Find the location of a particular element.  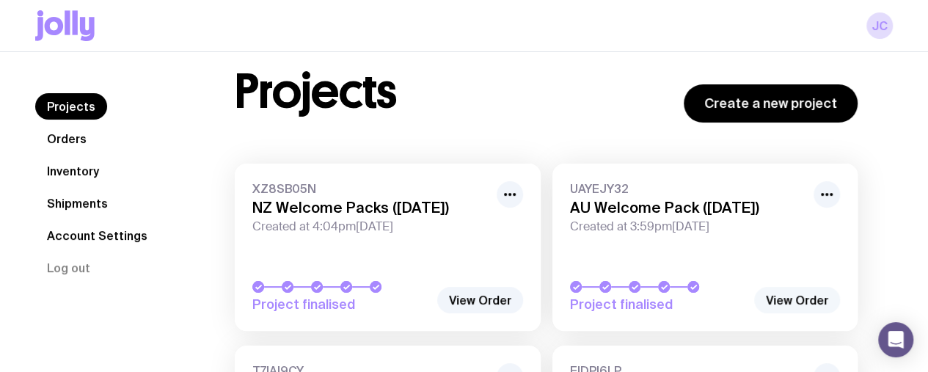

h1: Projects is located at coordinates (315, 92).